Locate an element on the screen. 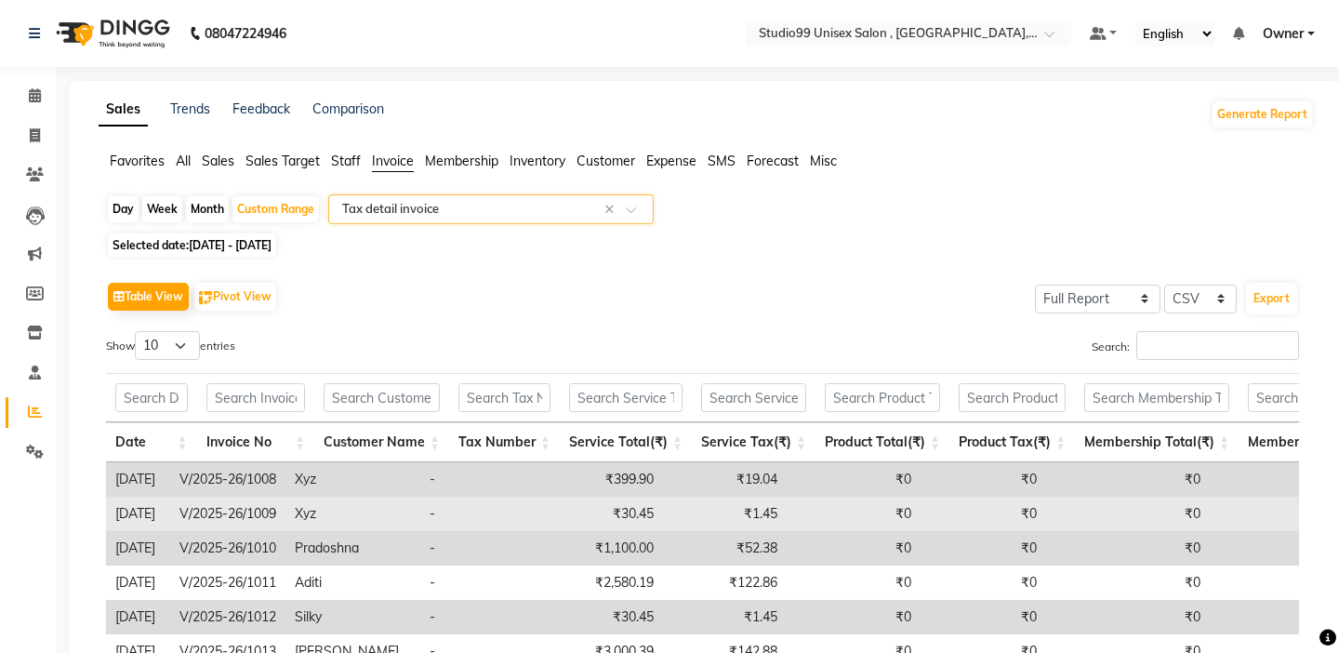  div: Month is located at coordinates (207, 209).